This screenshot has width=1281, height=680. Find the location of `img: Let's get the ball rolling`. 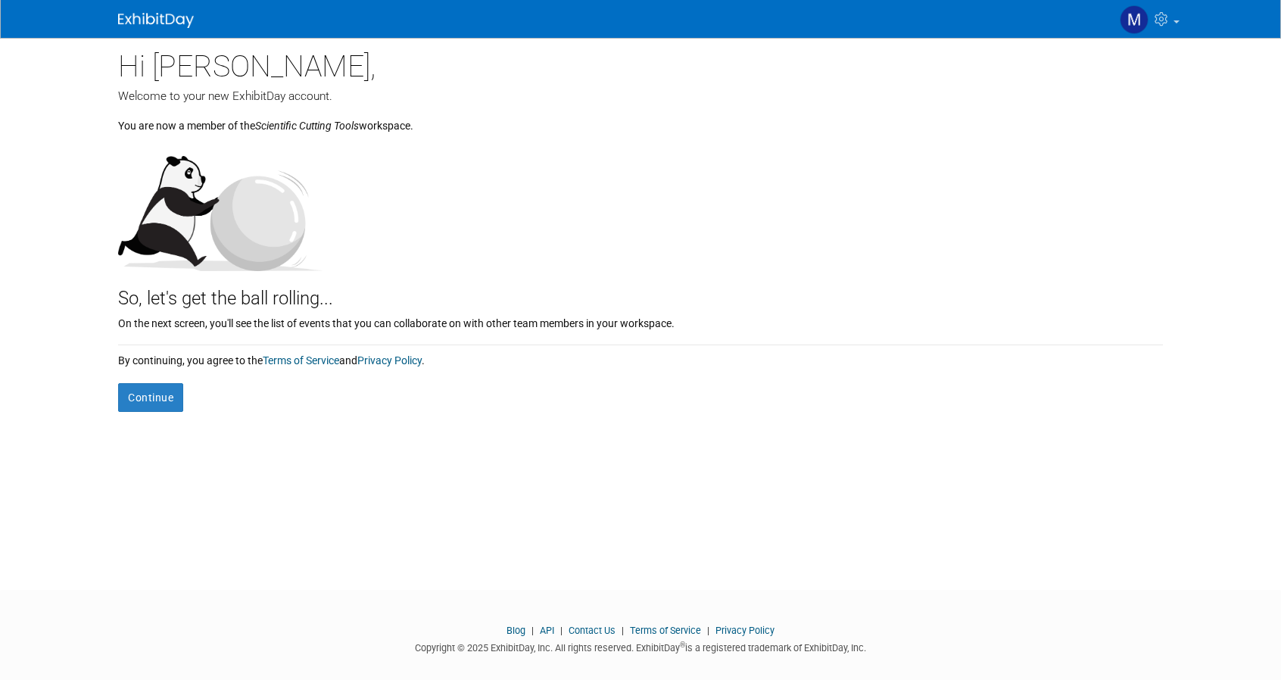

img: Let's get the ball rolling is located at coordinates (220, 206).